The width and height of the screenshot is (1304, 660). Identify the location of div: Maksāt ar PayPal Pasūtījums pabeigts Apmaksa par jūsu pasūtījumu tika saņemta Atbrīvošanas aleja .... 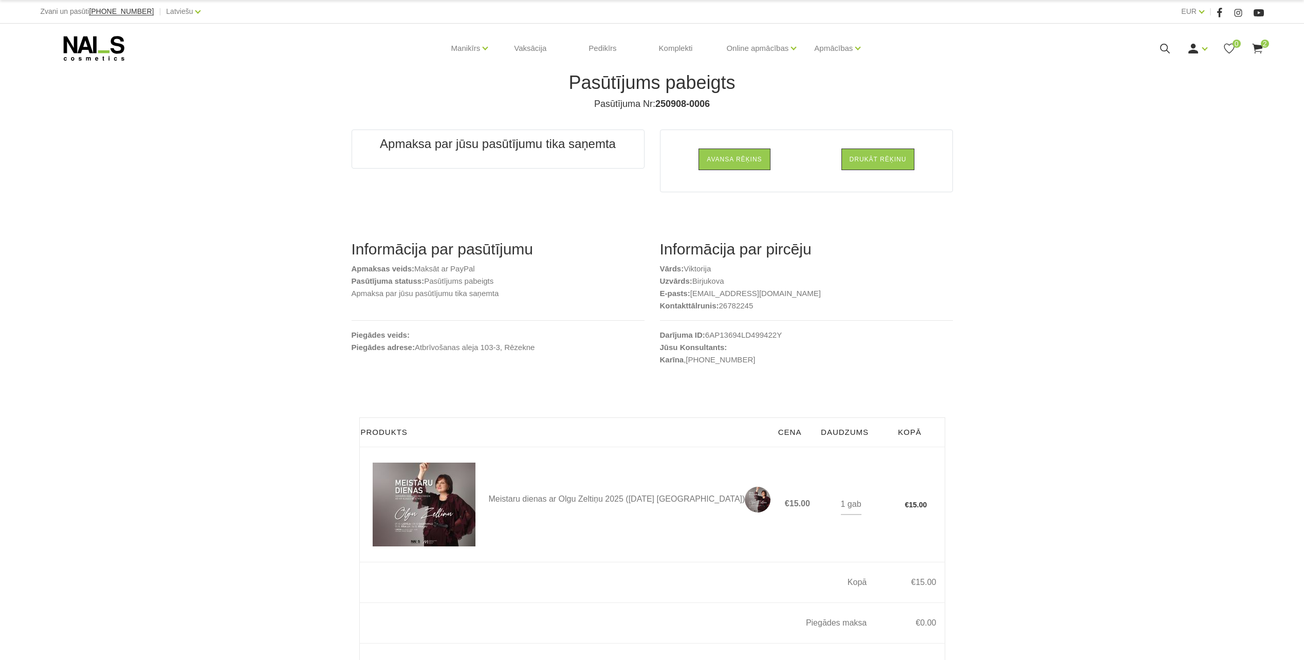
(498, 313).